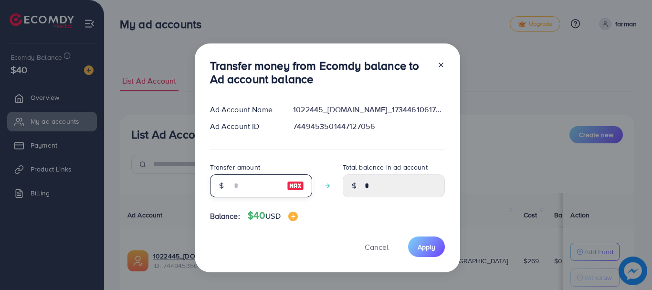 The width and height of the screenshot is (652, 290). What do you see at coordinates (426, 247) in the screenshot?
I see `span: Apply` at bounding box center [426, 247].